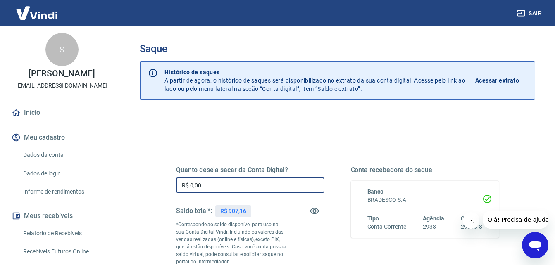 The width and height of the screenshot is (555, 265). Describe the element at coordinates (250, 170) in the screenshot. I see `h5: Quanto deseja sacar da Conta Digital?` at that location.